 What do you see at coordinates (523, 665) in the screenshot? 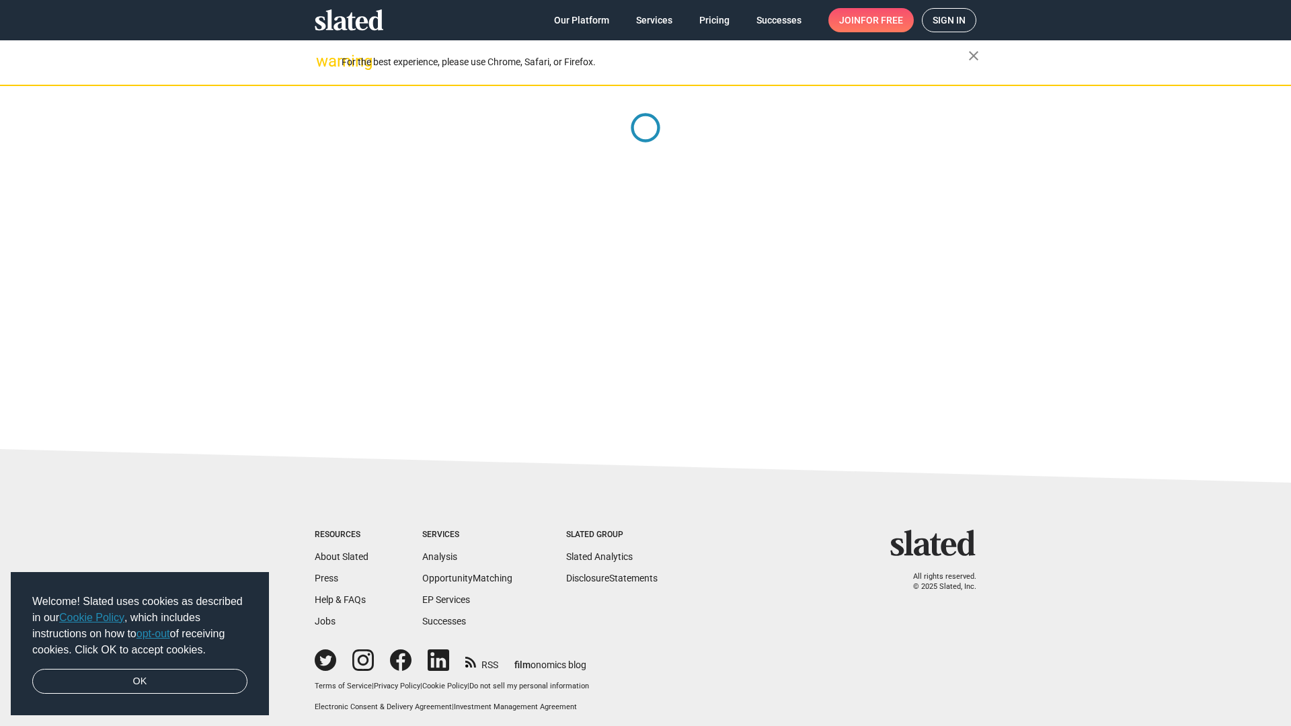
I see `span: film` at bounding box center [523, 665].